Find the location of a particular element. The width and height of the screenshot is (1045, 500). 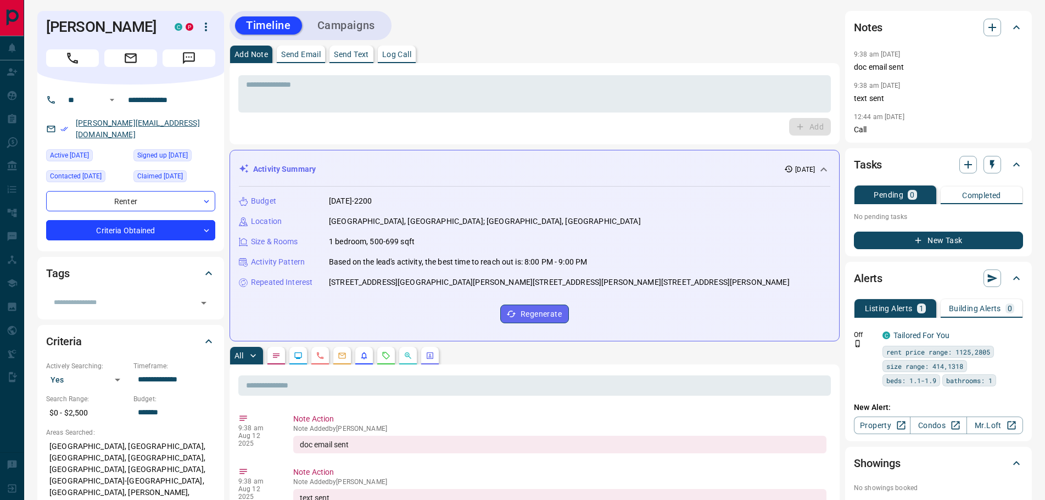

button: Regenerate is located at coordinates (534, 314).